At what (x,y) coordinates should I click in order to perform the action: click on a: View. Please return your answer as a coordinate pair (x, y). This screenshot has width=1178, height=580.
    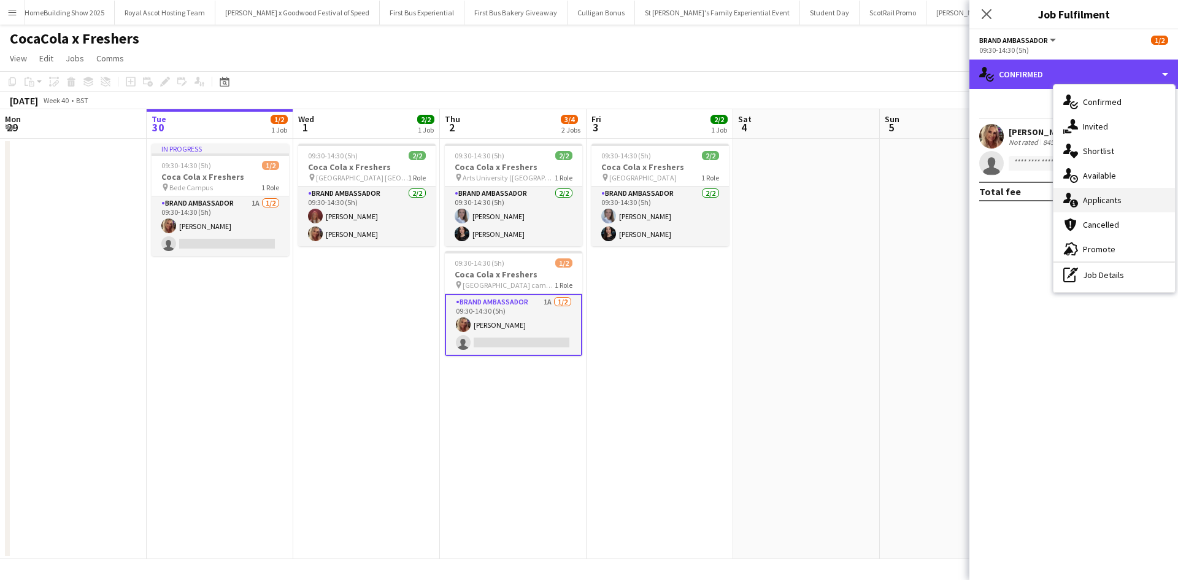
    Looking at the image, I should click on (18, 58).